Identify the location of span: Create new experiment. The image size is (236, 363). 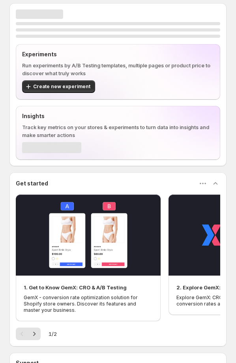
(61, 87).